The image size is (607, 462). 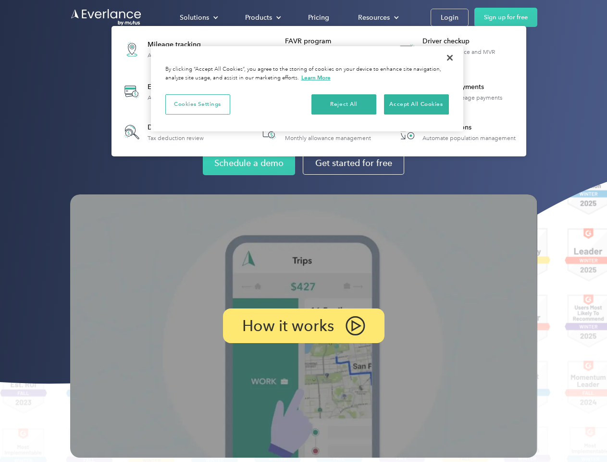 I want to click on a: Pricing, so click(x=319, y=17).